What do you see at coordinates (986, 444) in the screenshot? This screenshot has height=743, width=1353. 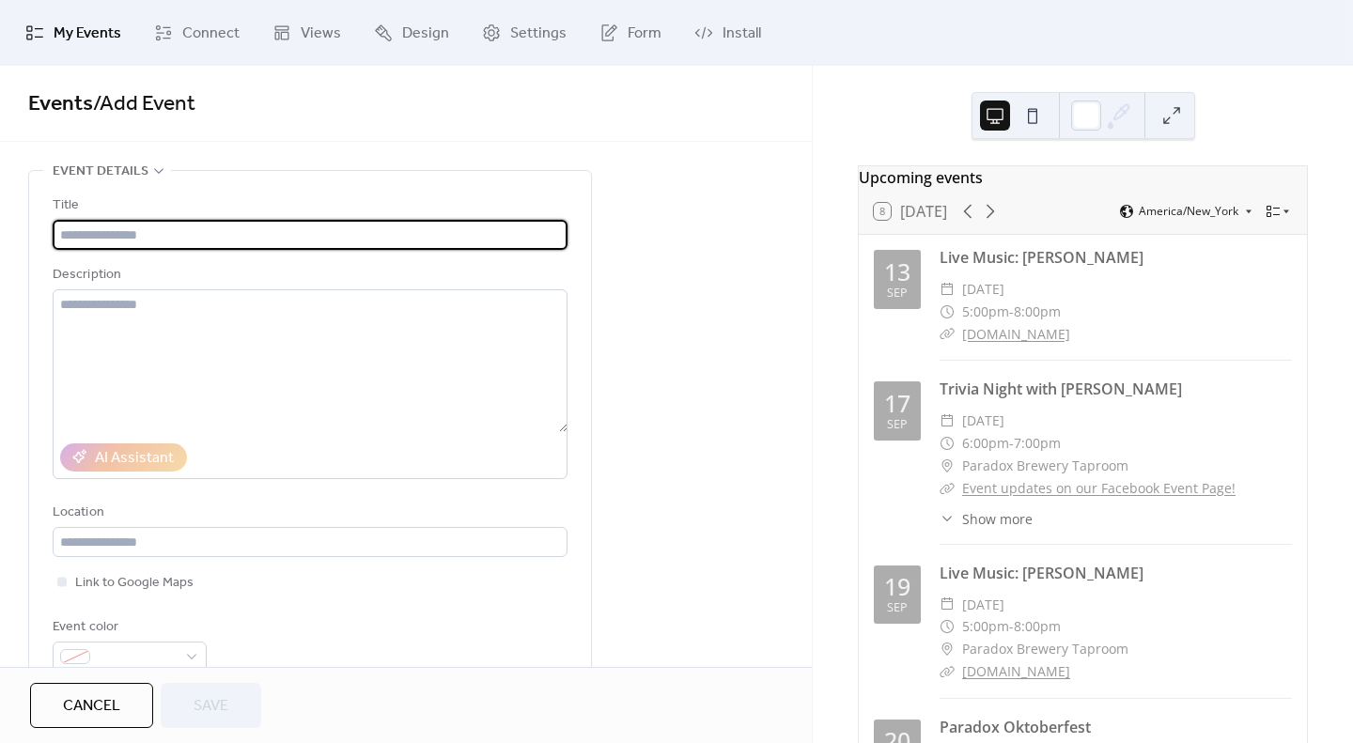 I see `span: 6:00pm` at bounding box center [986, 444].